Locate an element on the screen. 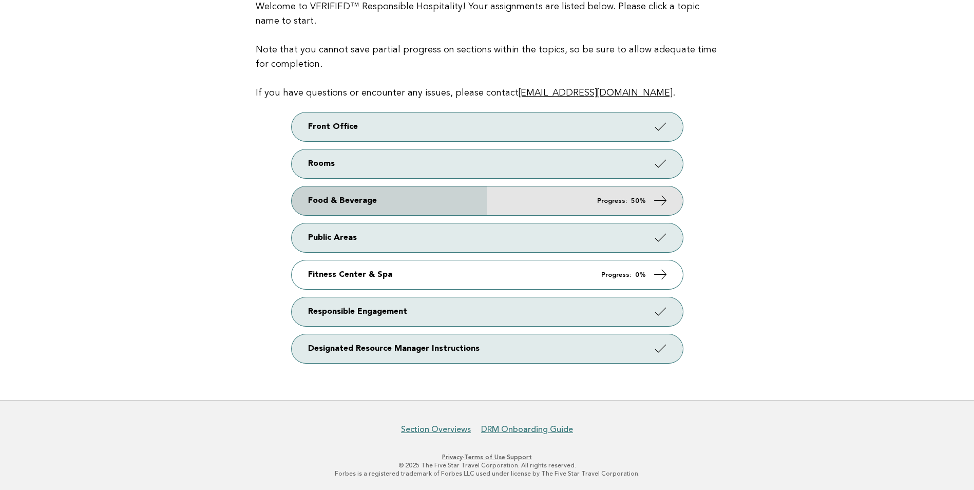 The width and height of the screenshot is (974, 490). a: Terms of Use is located at coordinates (485, 457).